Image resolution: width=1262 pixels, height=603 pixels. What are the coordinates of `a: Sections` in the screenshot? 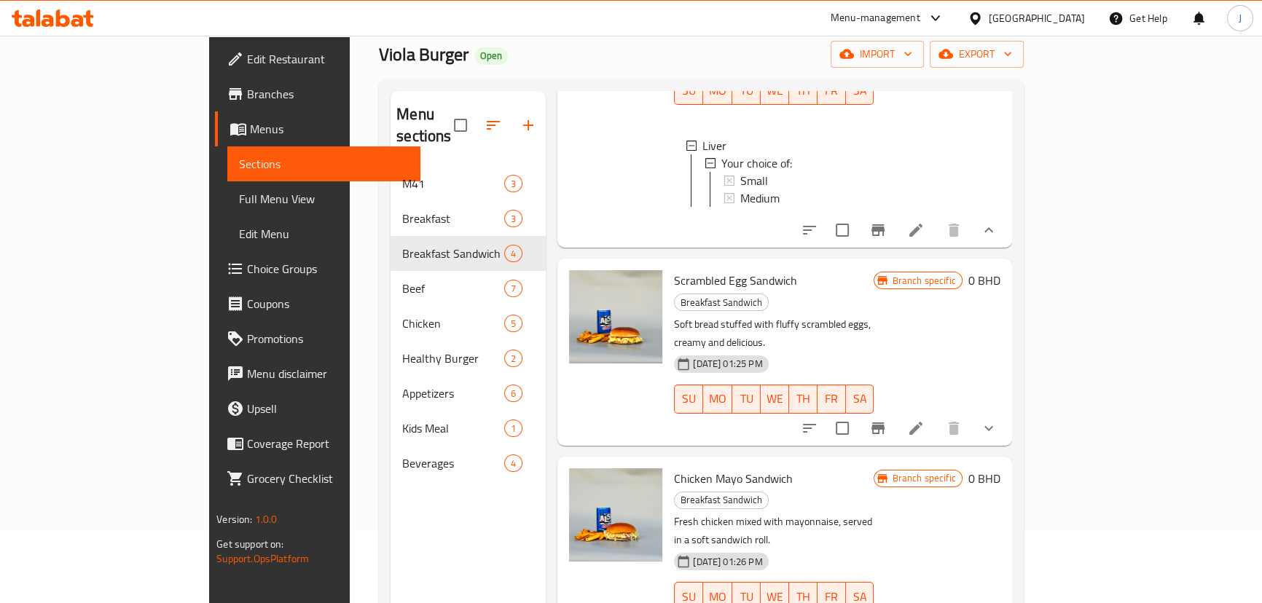 It's located at (324, 164).